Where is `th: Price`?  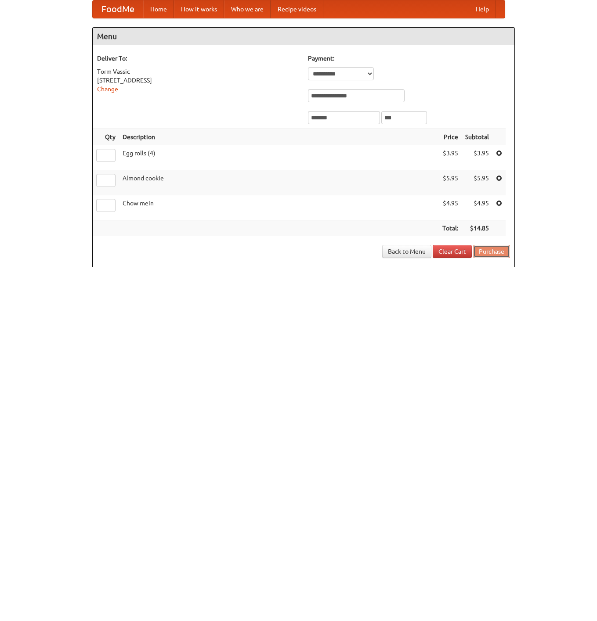
th: Price is located at coordinates (450, 137).